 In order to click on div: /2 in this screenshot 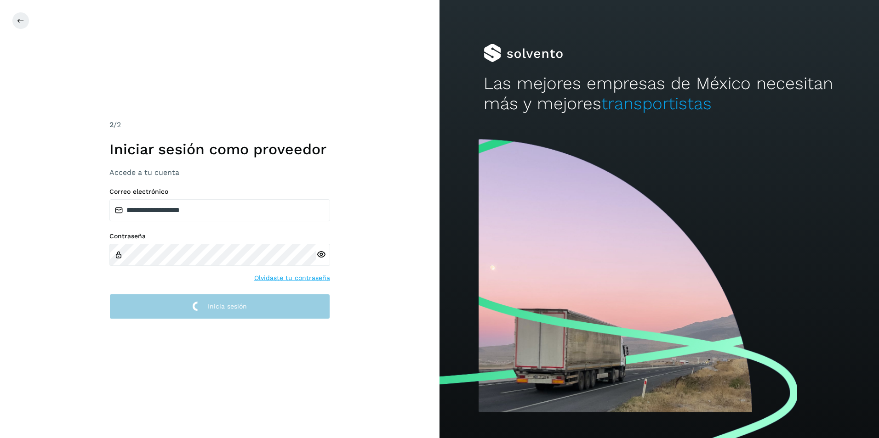, I will do `click(220, 125)`.